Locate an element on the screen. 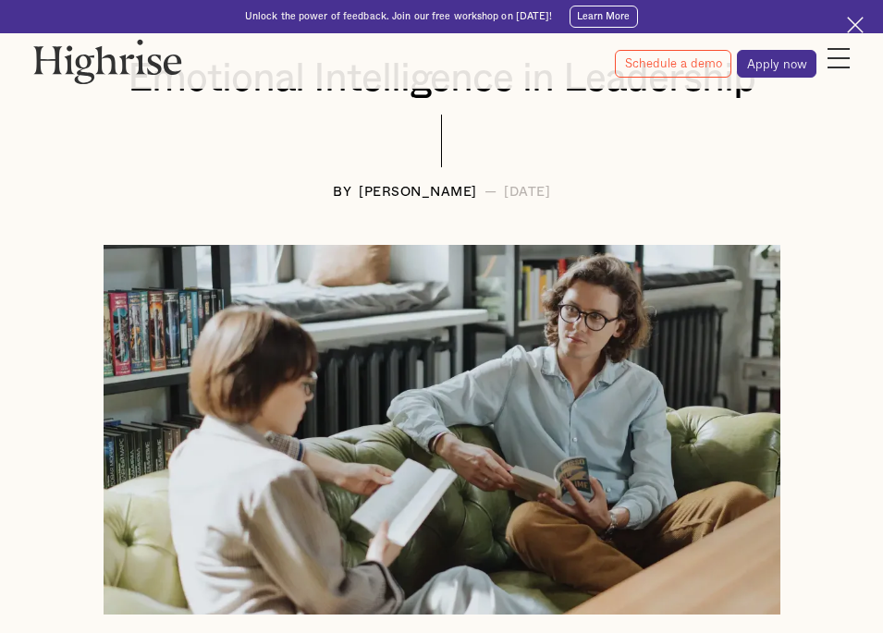 The width and height of the screenshot is (883, 633). div: BY is located at coordinates (342, 192).